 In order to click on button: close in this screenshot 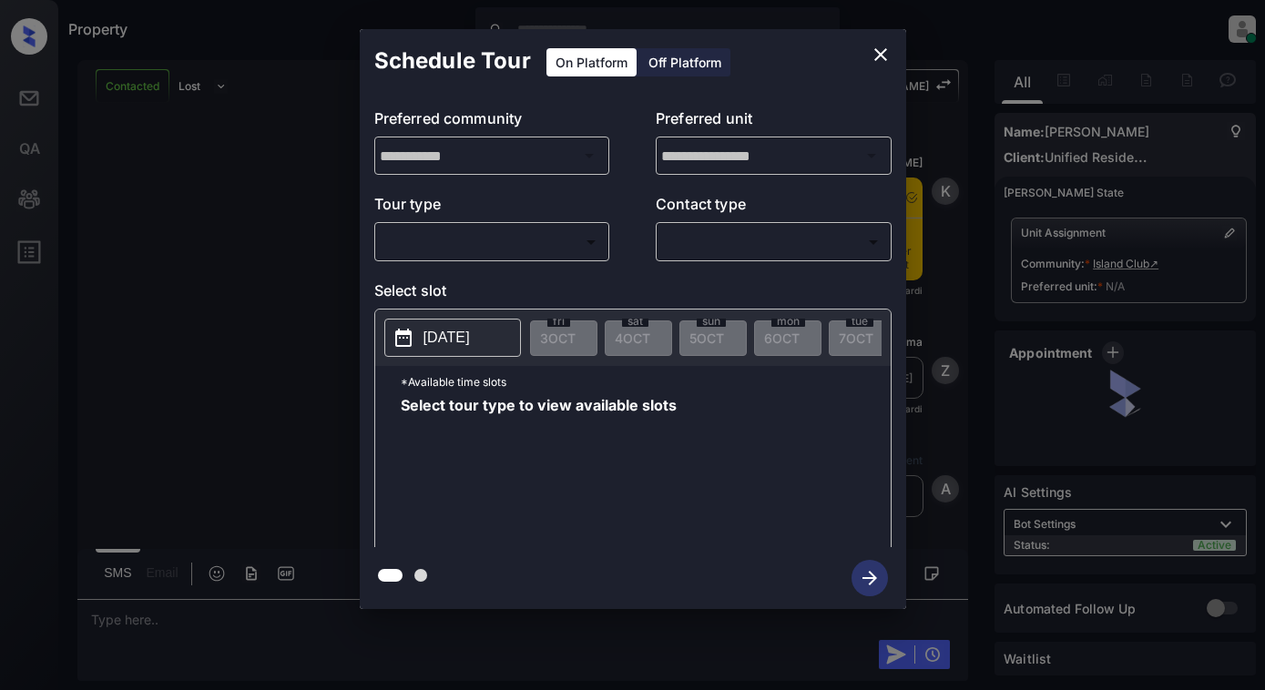, I will do `click(880, 55)`.